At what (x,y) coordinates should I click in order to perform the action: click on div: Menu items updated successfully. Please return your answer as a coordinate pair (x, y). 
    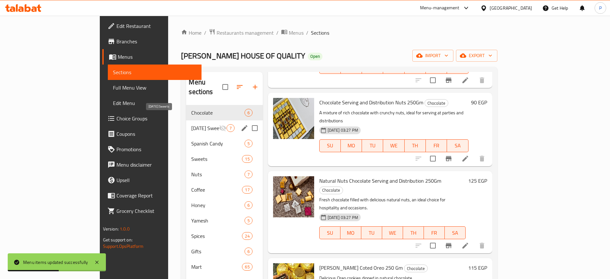
    Looking at the image, I should click on (55, 262).